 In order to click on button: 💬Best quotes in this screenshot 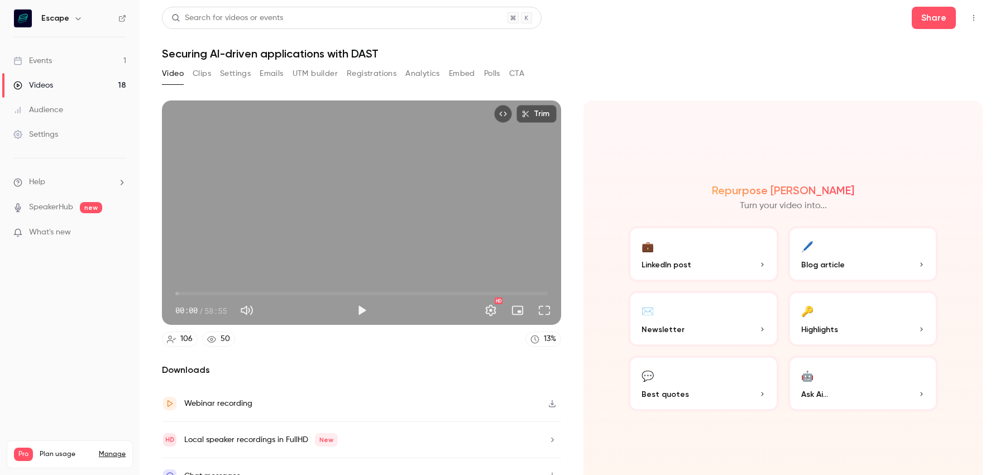, I will do `click(703, 384)`.